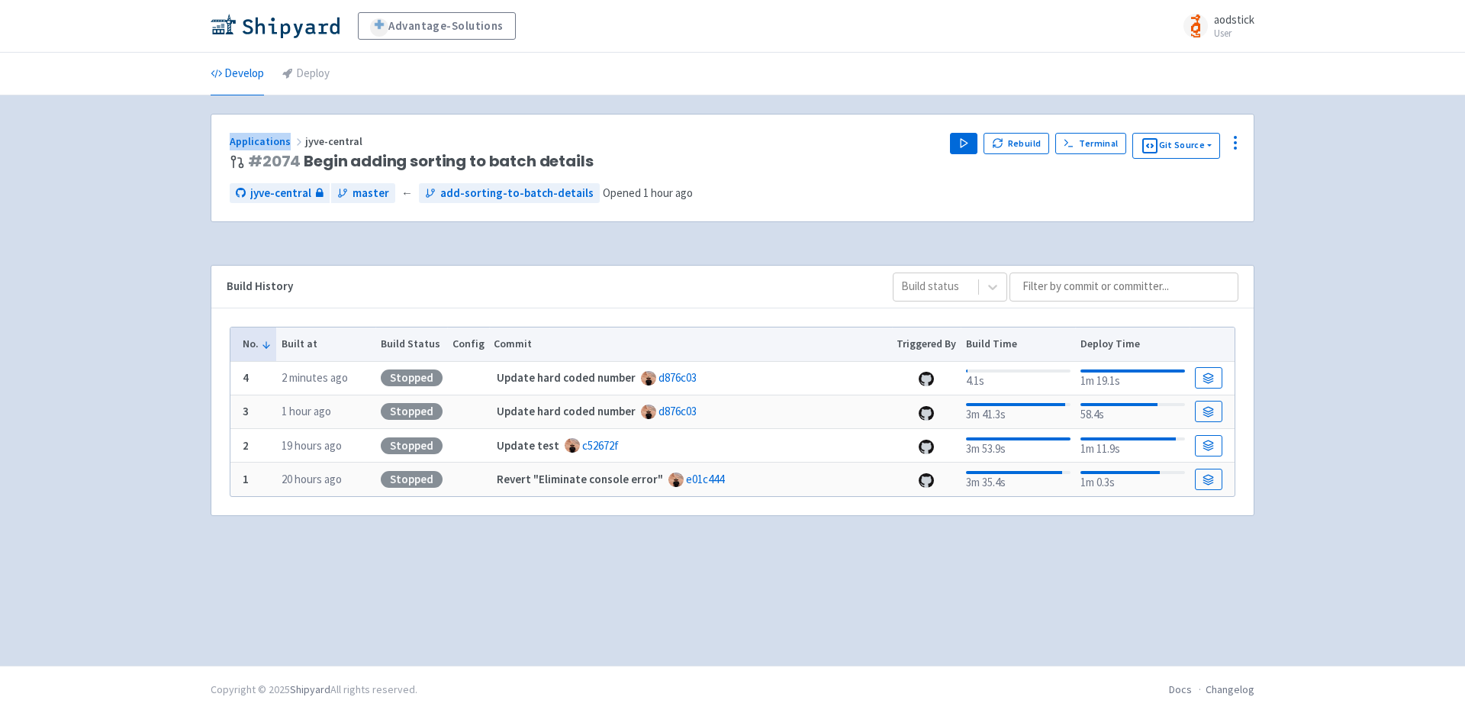 The image size is (1465, 713). I want to click on div: 1m 0.3s, so click(1132, 479).